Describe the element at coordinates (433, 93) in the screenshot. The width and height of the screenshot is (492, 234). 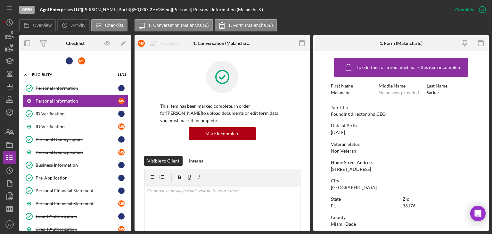
I see `div: Sarkar` at that location.